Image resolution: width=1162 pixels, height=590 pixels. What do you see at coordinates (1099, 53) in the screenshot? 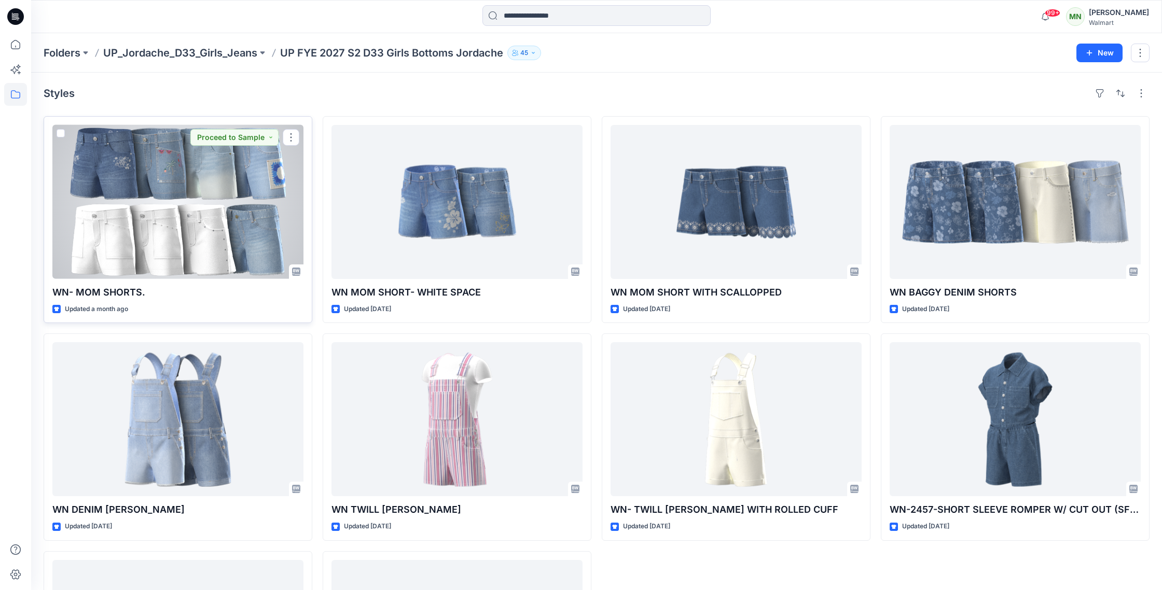
I see `button: New` at bounding box center [1099, 53].